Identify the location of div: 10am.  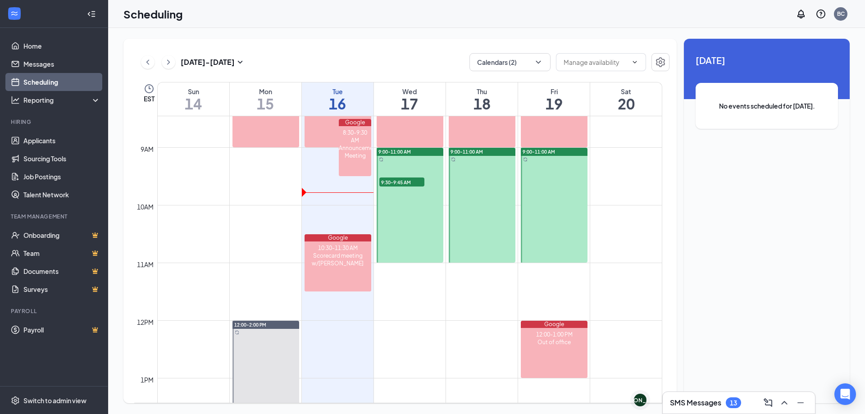
(145, 207).